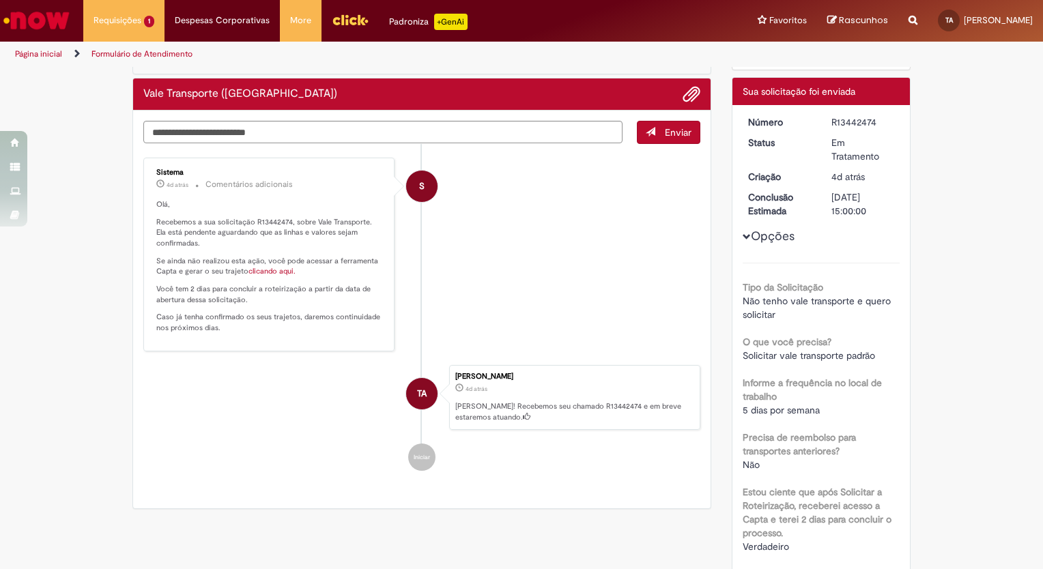 This screenshot has height=569, width=1043. What do you see at coordinates (383, 132) in the screenshot?
I see `textarea: Digite sua mensagem aqui...` at bounding box center [383, 132].